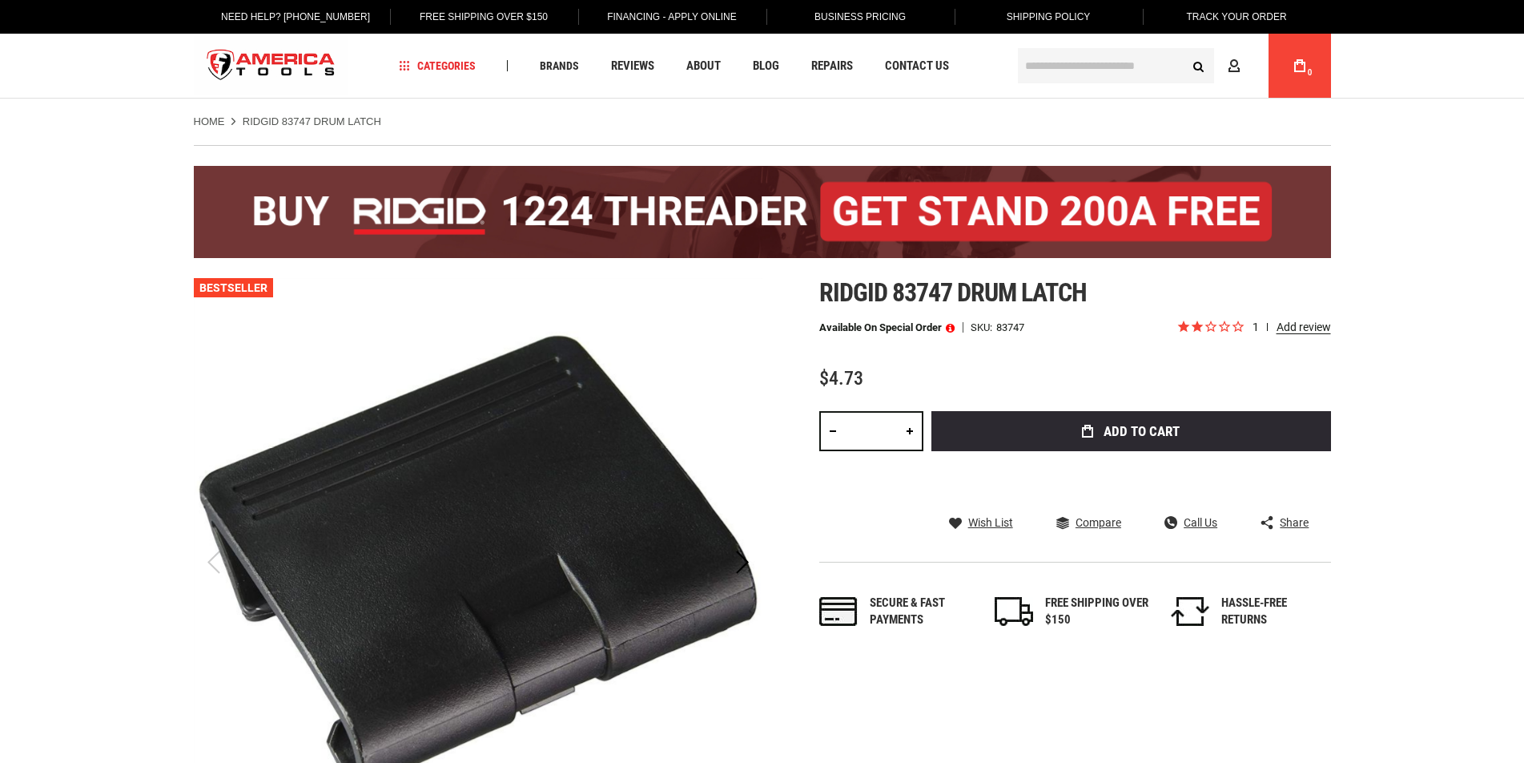 This screenshot has width=1524, height=763. What do you see at coordinates (559, 66) in the screenshot?
I see `a: Brands` at bounding box center [559, 66].